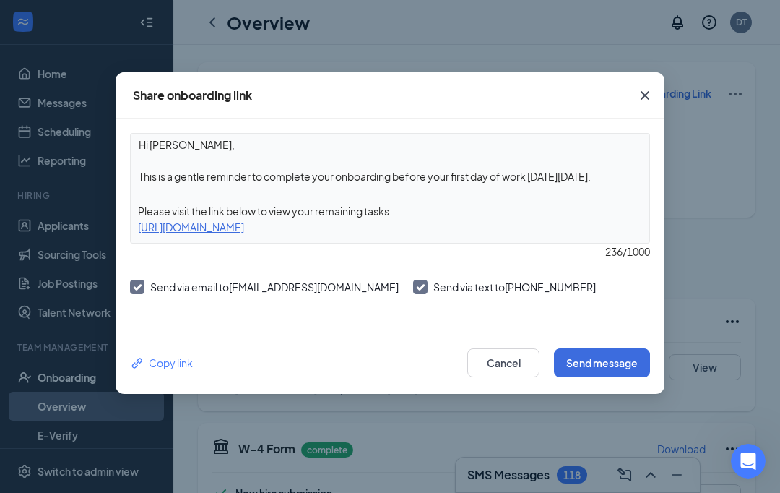 This screenshot has width=780, height=493. What do you see at coordinates (192, 95) in the screenshot?
I see `div: Share onboarding link` at bounding box center [192, 95].